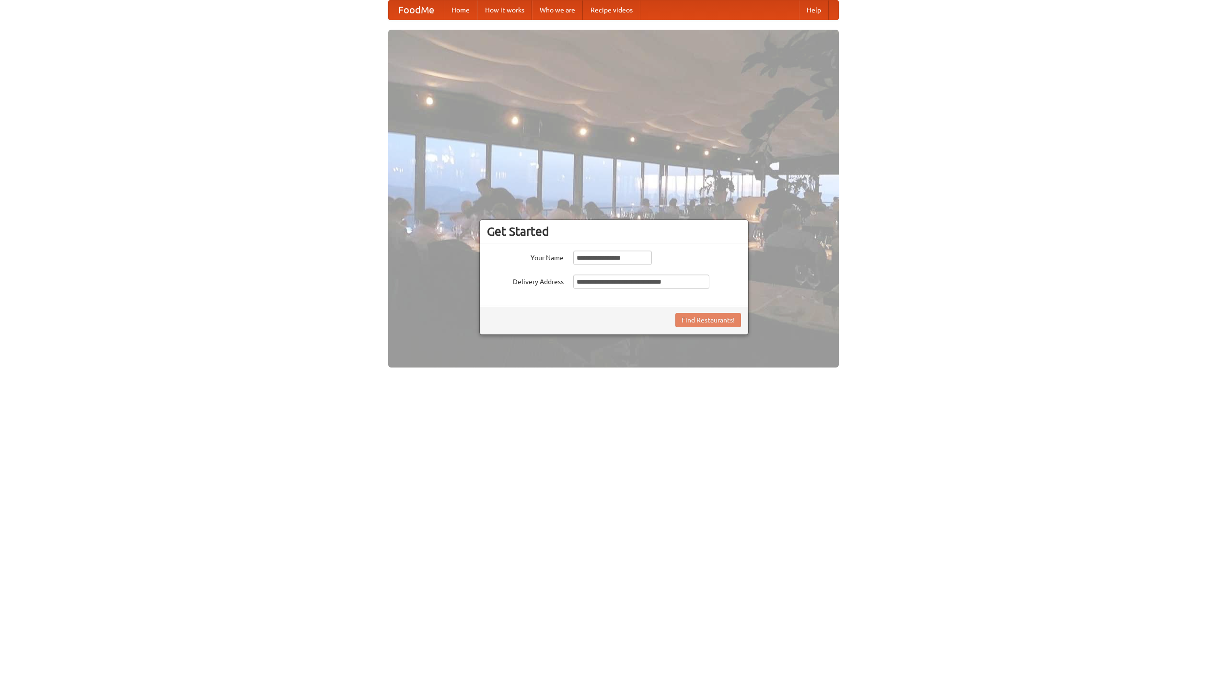 Image resolution: width=1227 pixels, height=678 pixels. Describe the element at coordinates (611, 10) in the screenshot. I see `a: Recipe videos` at that location.